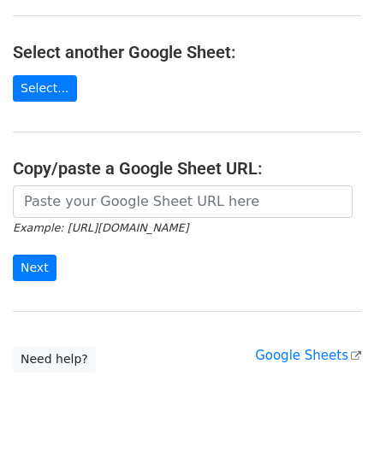 The width and height of the screenshot is (374, 452). What do you see at coordinates (44, 88) in the screenshot?
I see `a: Select...` at bounding box center [44, 88].